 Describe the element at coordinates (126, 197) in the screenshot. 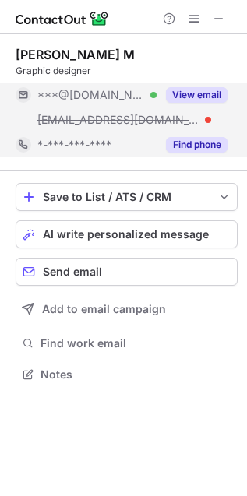

I see `button: save-profile-one-click` at that location.